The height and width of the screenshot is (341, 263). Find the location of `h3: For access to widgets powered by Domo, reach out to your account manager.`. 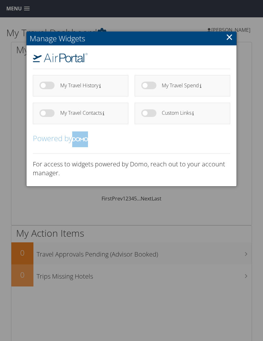

h3: For access to widgets powered by Domo, reach out to your account manager. is located at coordinates (131, 169).